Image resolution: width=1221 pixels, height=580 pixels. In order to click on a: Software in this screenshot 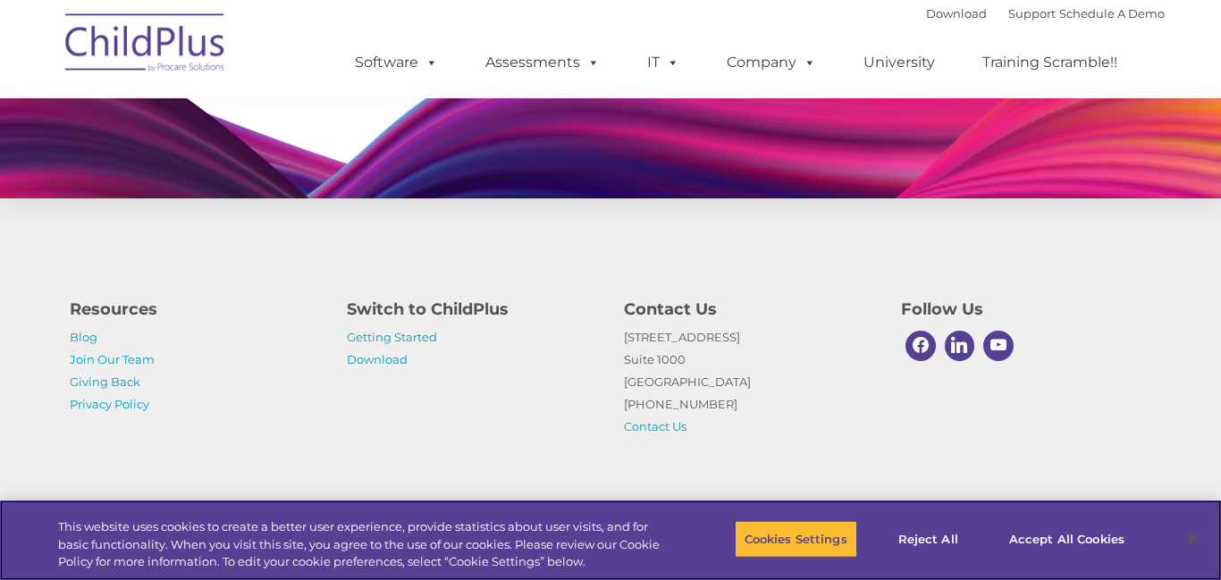, I will do `click(396, 63)`.